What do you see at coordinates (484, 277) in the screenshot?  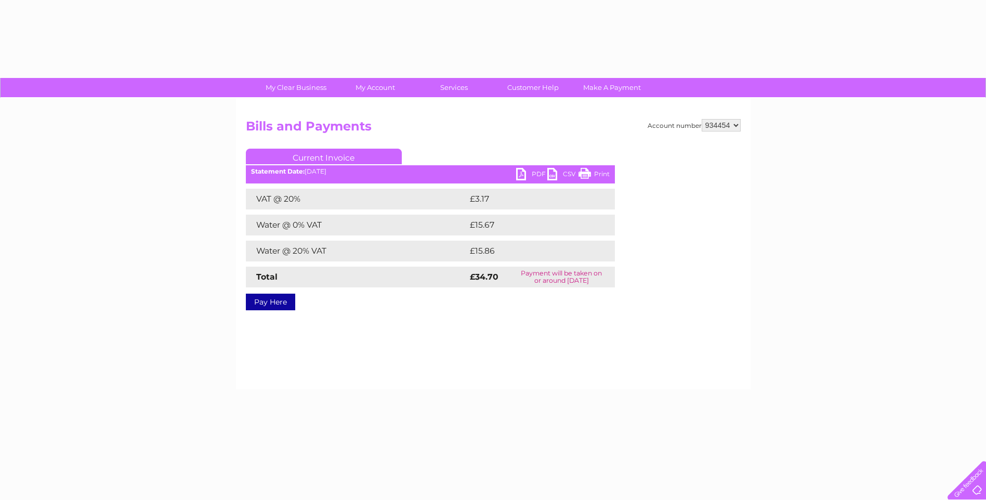 I see `strong: £34.70` at bounding box center [484, 277].